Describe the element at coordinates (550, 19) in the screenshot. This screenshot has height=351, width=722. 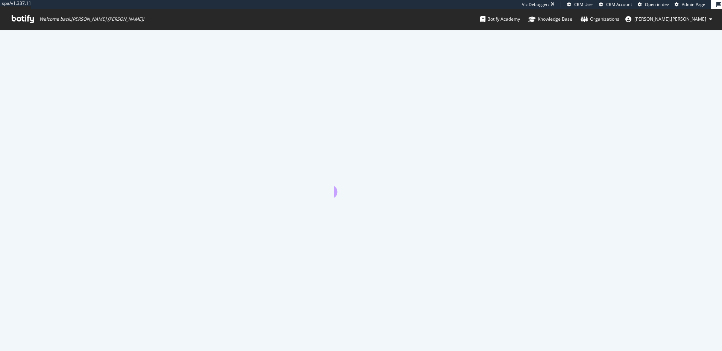
I see `a: Knowledge Base` at that location.